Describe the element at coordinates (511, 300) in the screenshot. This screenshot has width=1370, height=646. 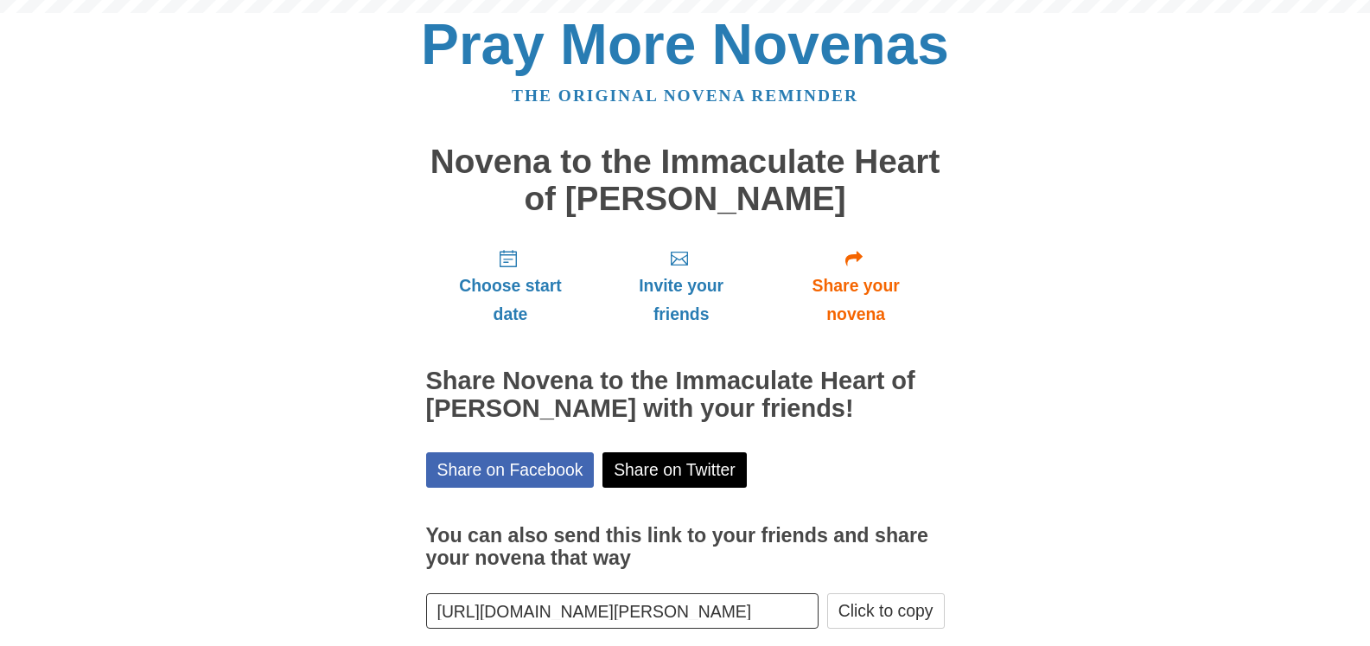
I see `span: Choose start date` at that location.